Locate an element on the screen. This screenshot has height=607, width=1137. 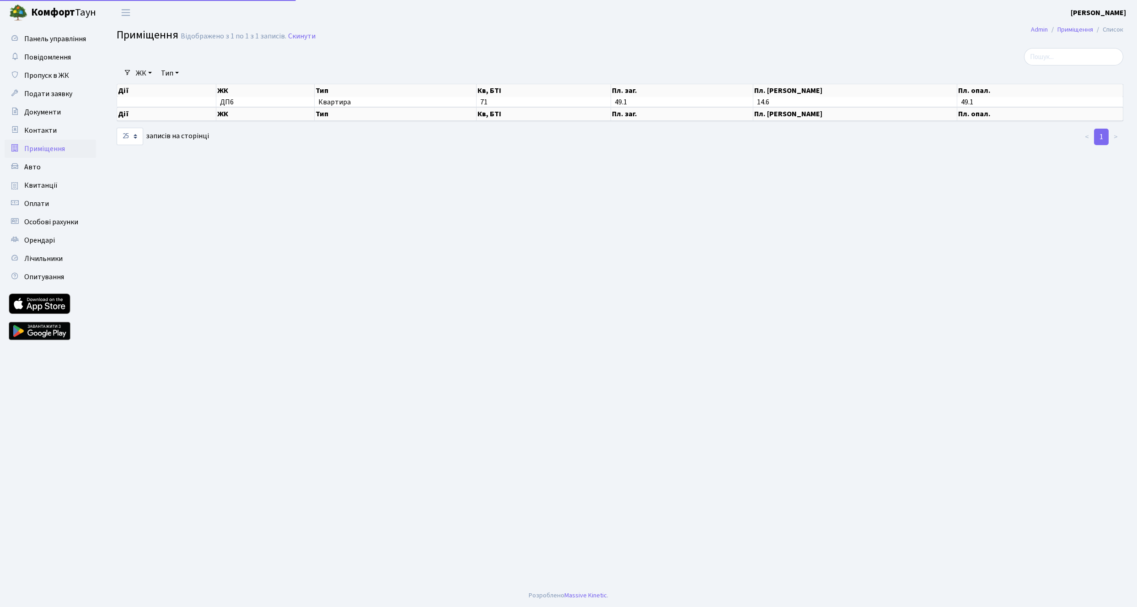
span: Документи is located at coordinates (43, 112).